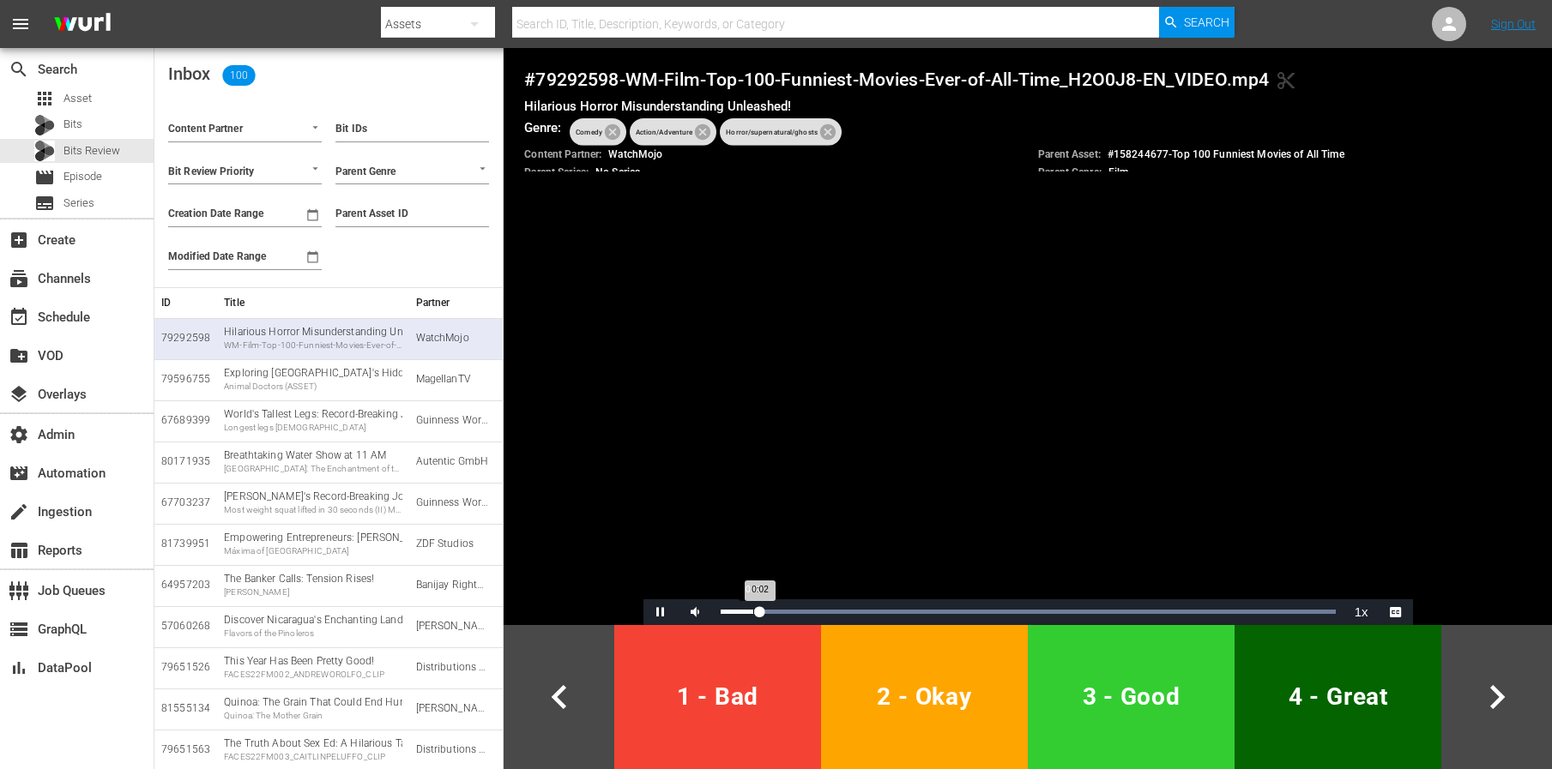 Image resolution: width=1552 pixels, height=769 pixels. Describe the element at coordinates (19, 630) in the screenshot. I see `span: GraphQL` at that location.